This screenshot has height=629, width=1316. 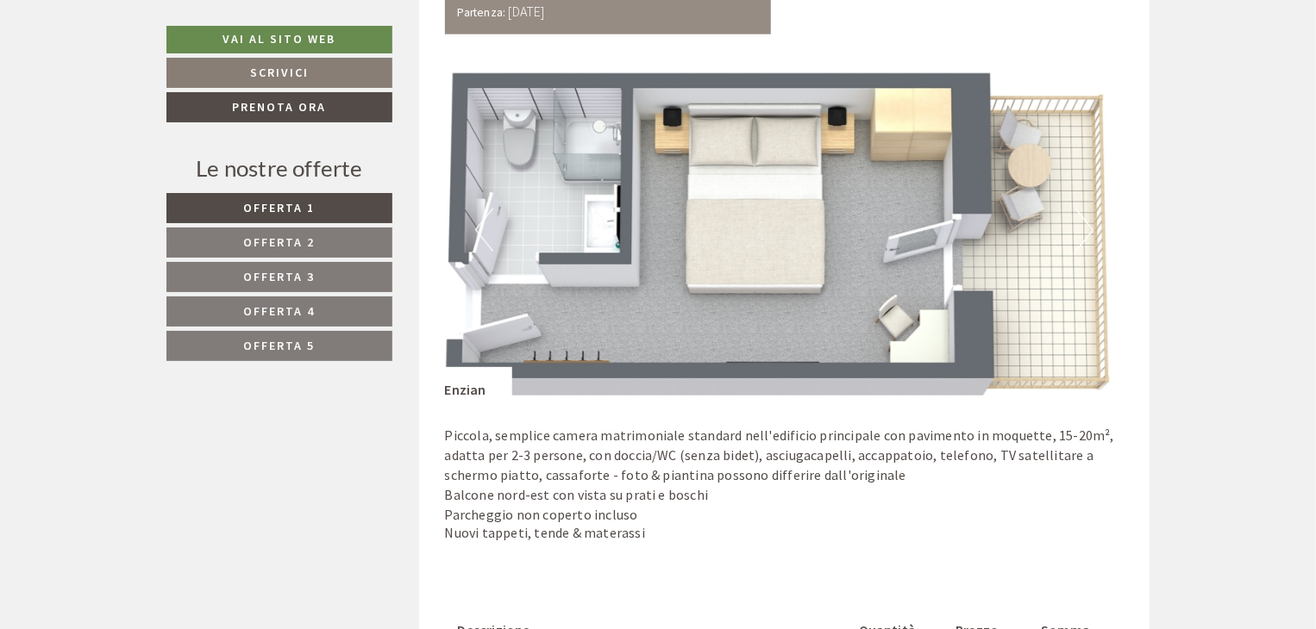 I want to click on span: Offerta 2, so click(x=279, y=242).